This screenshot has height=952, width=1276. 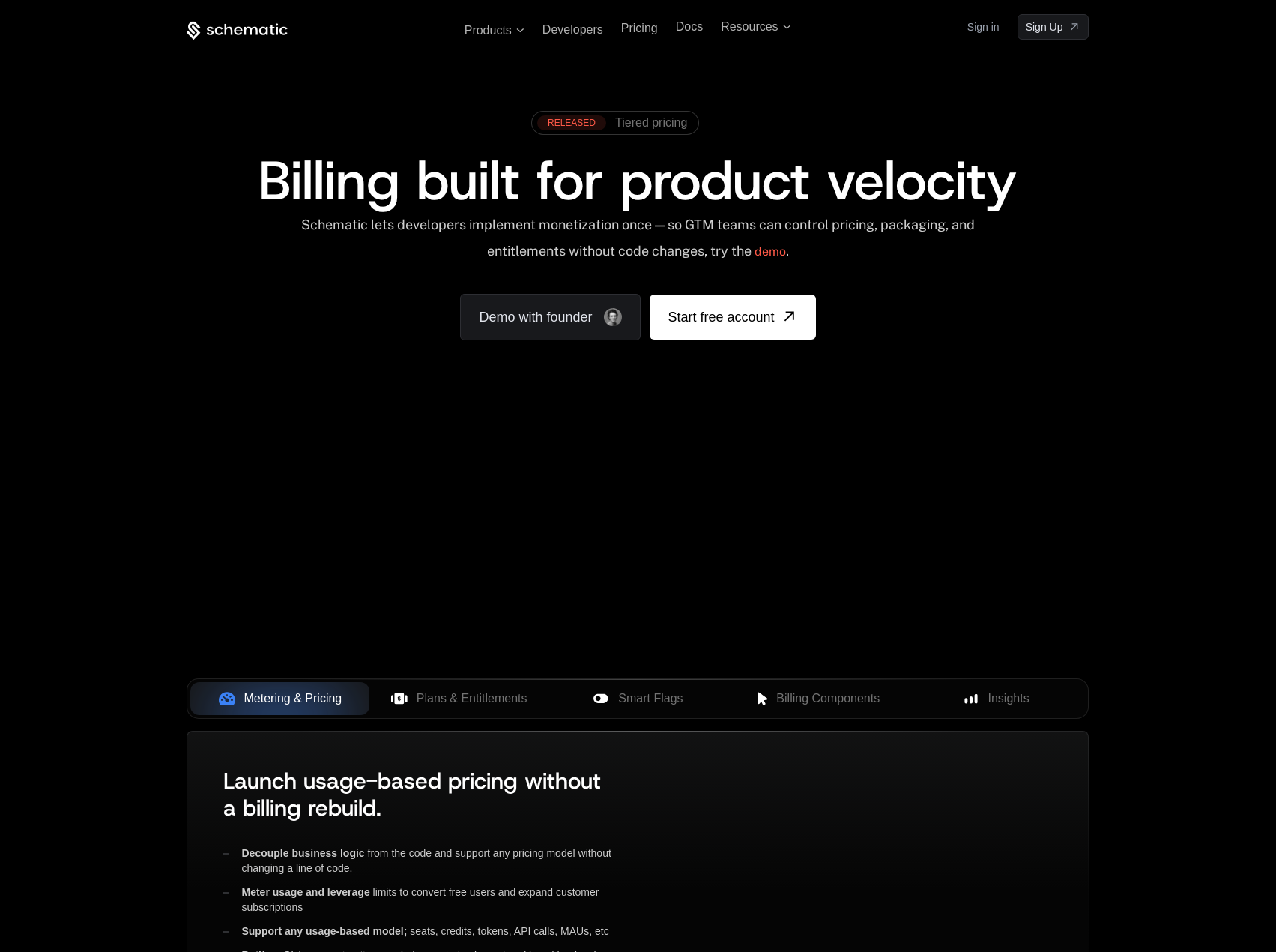 What do you see at coordinates (828, 698) in the screenshot?
I see `span: Billing Components` at bounding box center [828, 698].